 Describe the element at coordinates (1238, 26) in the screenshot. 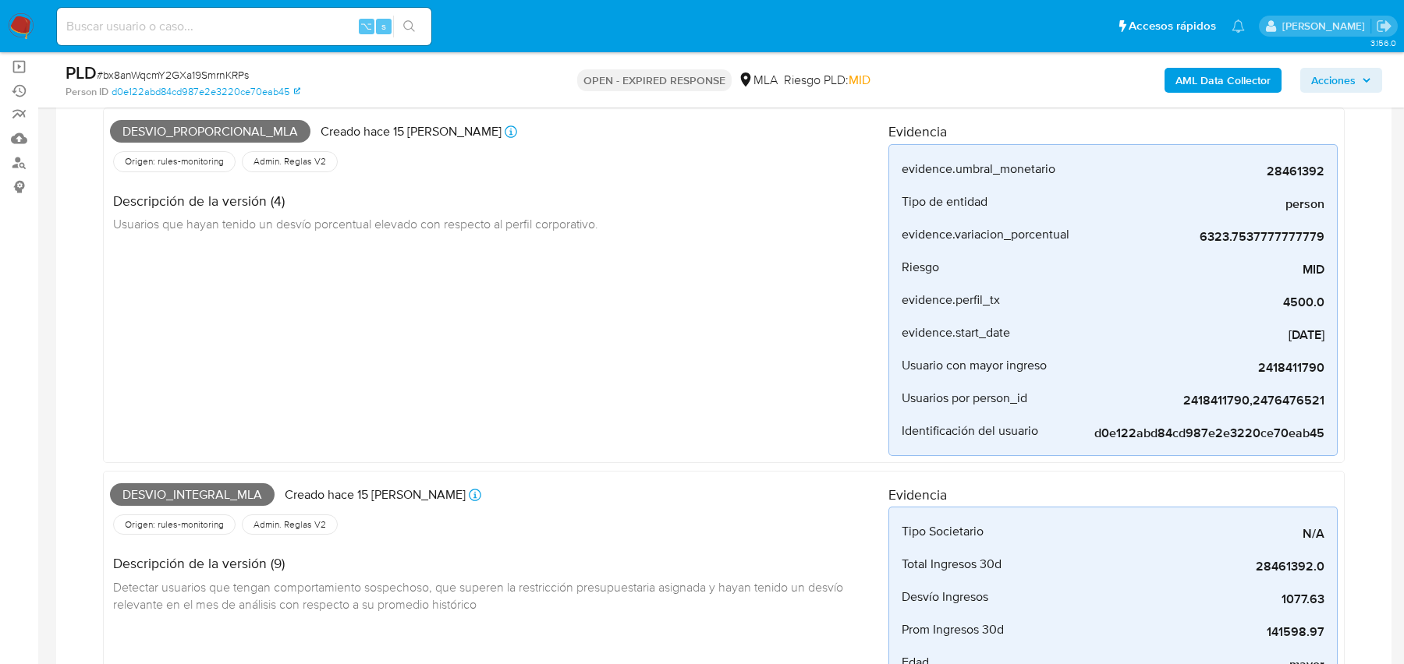

I see `a: Notificaciones` at that location.